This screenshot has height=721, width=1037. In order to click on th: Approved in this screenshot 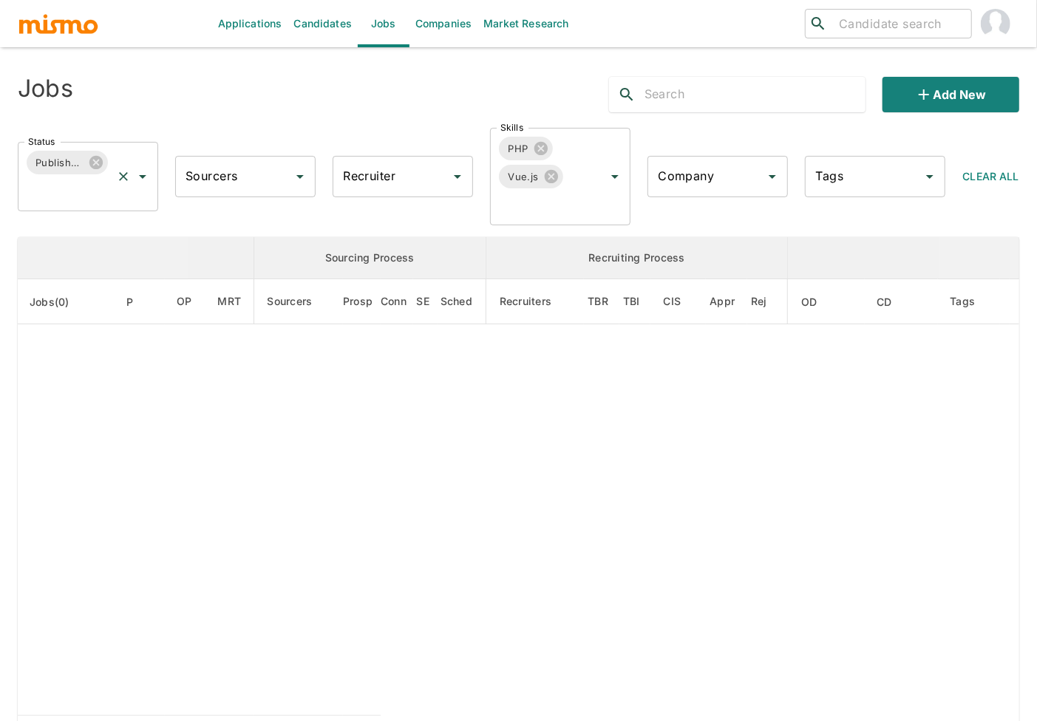, I will do `click(726, 301)`.